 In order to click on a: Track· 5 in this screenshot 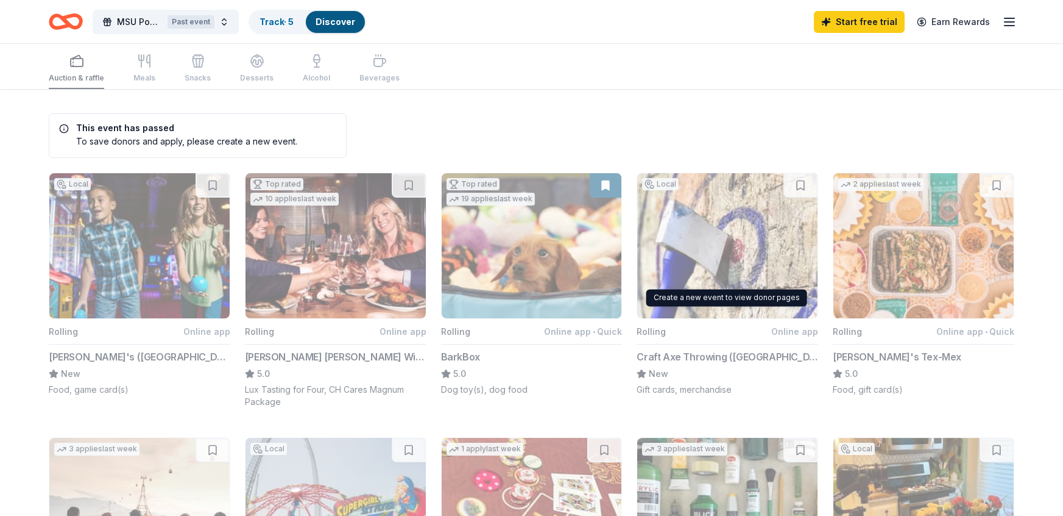, I will do `click(277, 21)`.